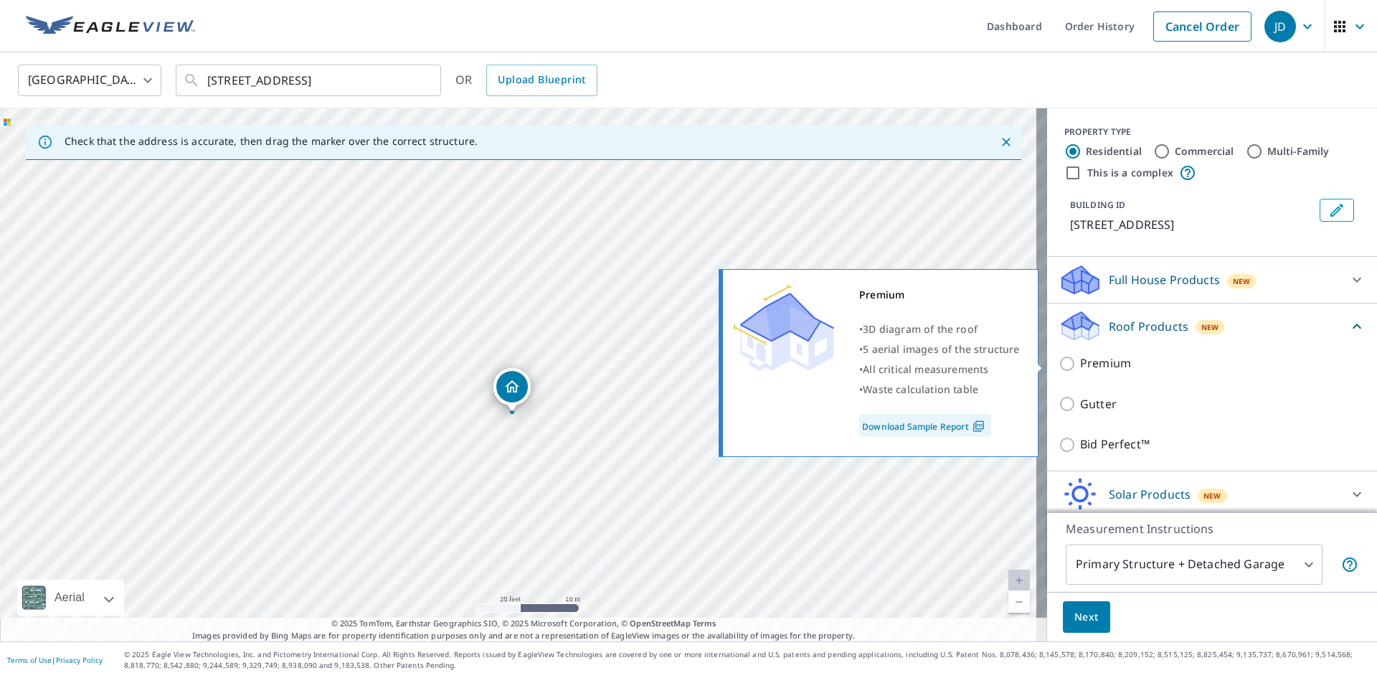 This screenshot has height=678, width=1377. I want to click on label: Residential, so click(1114, 151).